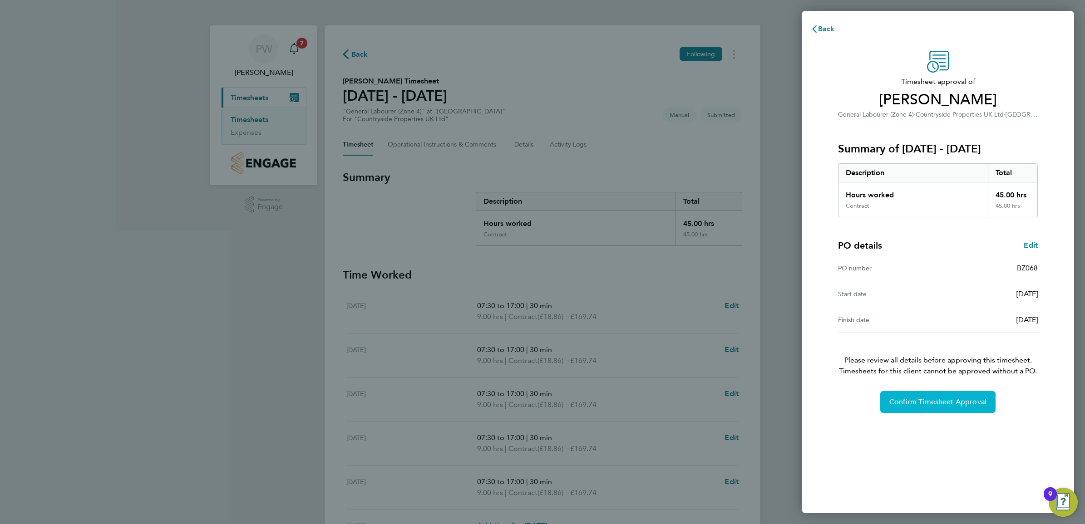  What do you see at coordinates (888, 268) in the screenshot?
I see `div: PO number` at bounding box center [888, 268].